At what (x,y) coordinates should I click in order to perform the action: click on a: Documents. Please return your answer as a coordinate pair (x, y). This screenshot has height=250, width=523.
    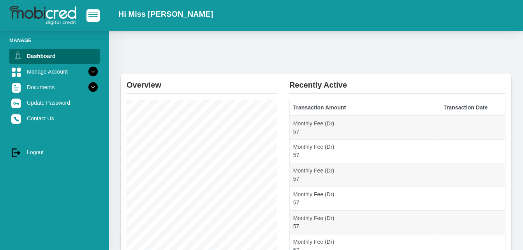
    Looking at the image, I should click on (55, 87).